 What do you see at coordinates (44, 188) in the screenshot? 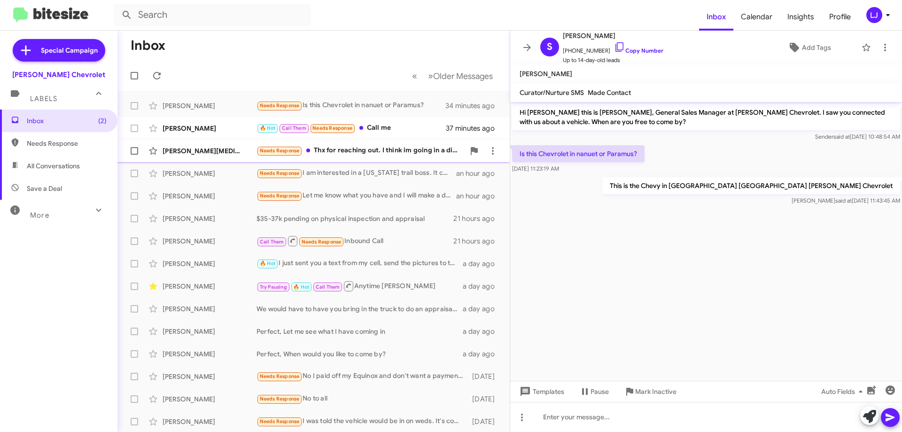
I see `span: Save a Deal` at bounding box center [44, 188].